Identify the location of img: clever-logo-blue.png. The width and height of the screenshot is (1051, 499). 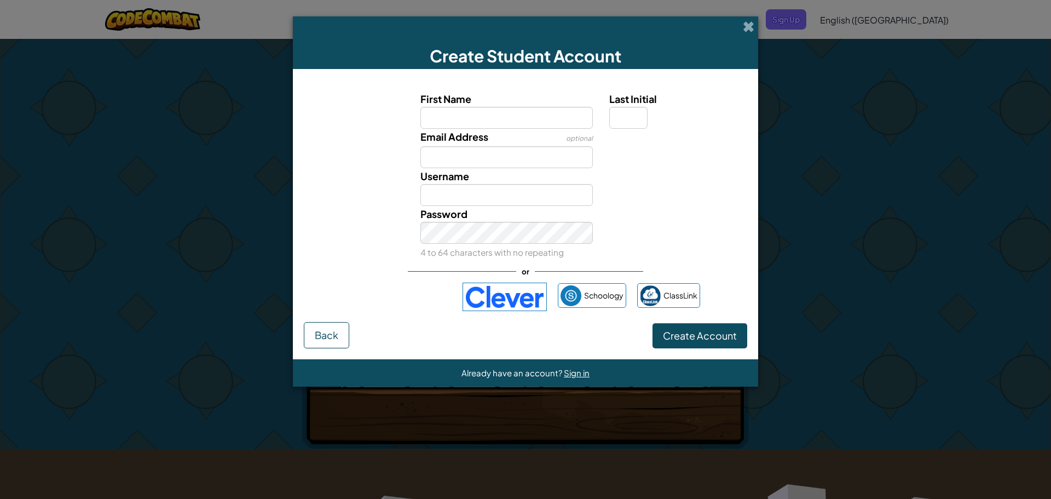
(505, 297).